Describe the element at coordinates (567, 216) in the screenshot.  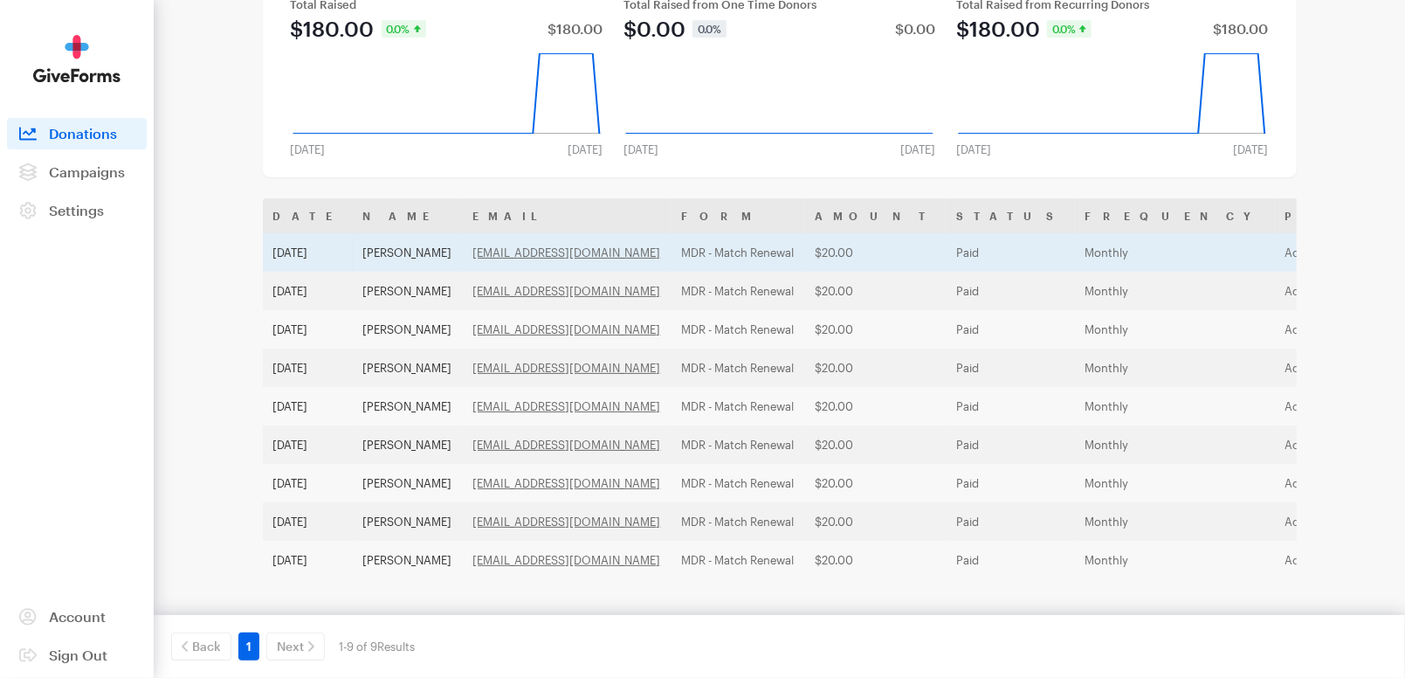
I see `th: Email` at that location.